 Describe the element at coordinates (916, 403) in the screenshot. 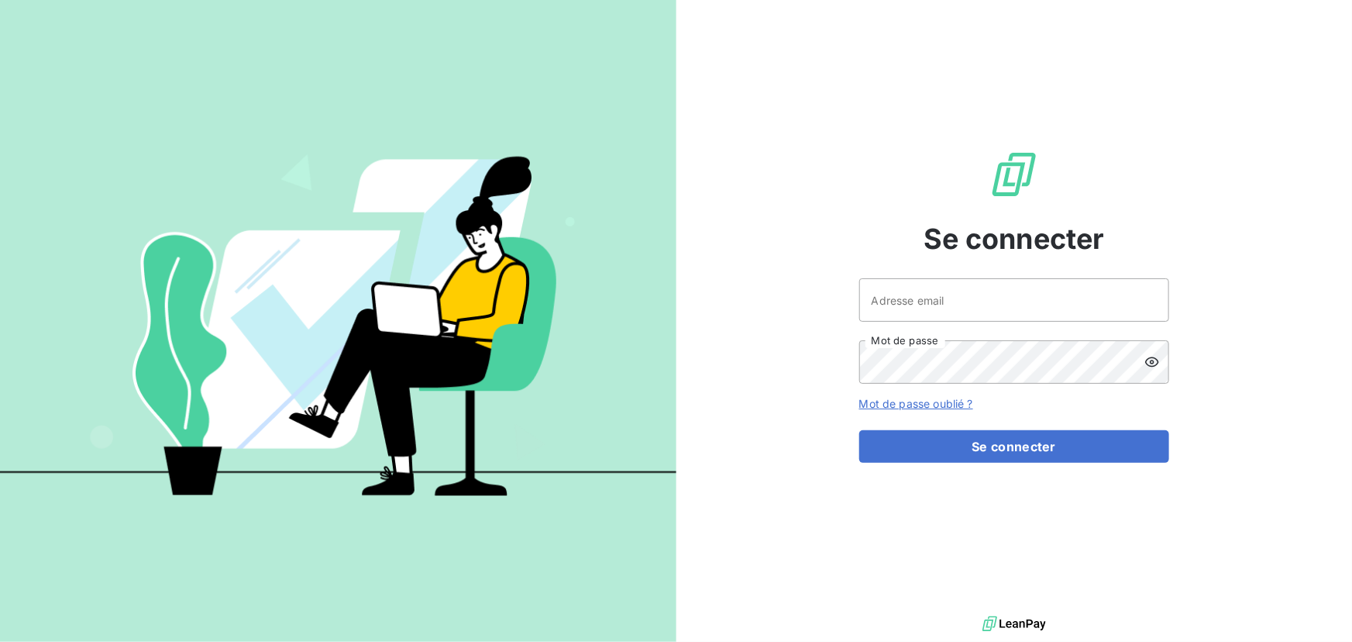

I see `a: Mot de passe oublié ?` at that location.